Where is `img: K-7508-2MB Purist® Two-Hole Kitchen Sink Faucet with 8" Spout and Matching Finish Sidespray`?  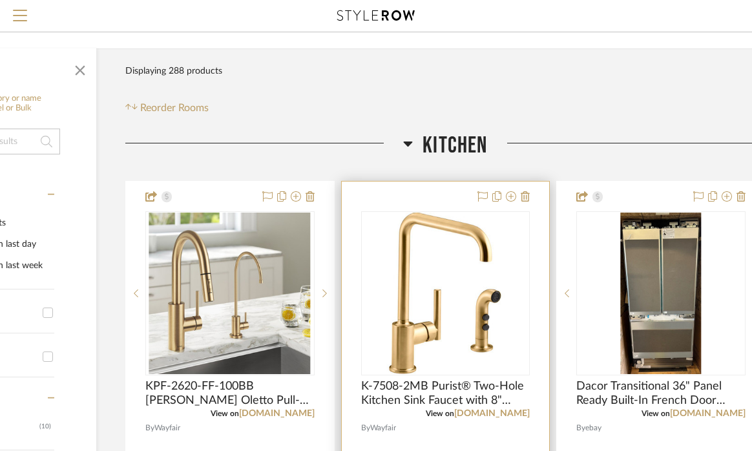
img: K-7508-2MB Purist® Two-Hole Kitchen Sink Faucet with 8" Spout and Matching Finish Sidespray is located at coordinates (445, 293).